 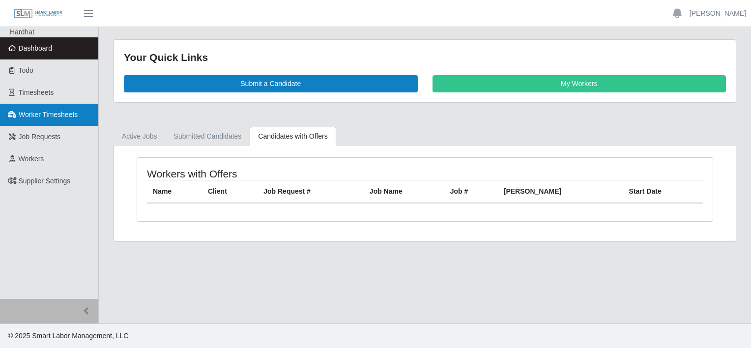 I want to click on th: Job #, so click(x=471, y=191).